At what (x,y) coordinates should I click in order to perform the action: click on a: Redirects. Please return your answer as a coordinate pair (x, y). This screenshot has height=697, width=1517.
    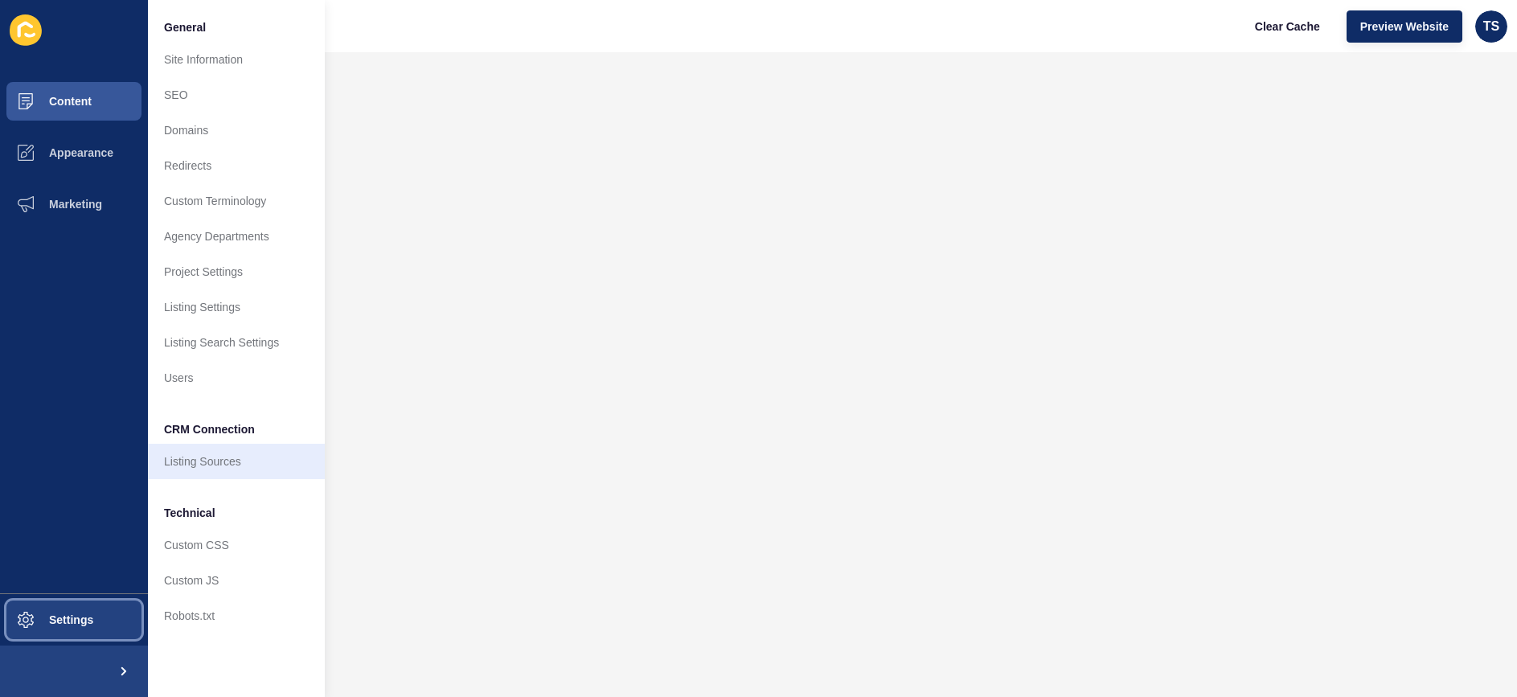
    Looking at the image, I should click on (236, 166).